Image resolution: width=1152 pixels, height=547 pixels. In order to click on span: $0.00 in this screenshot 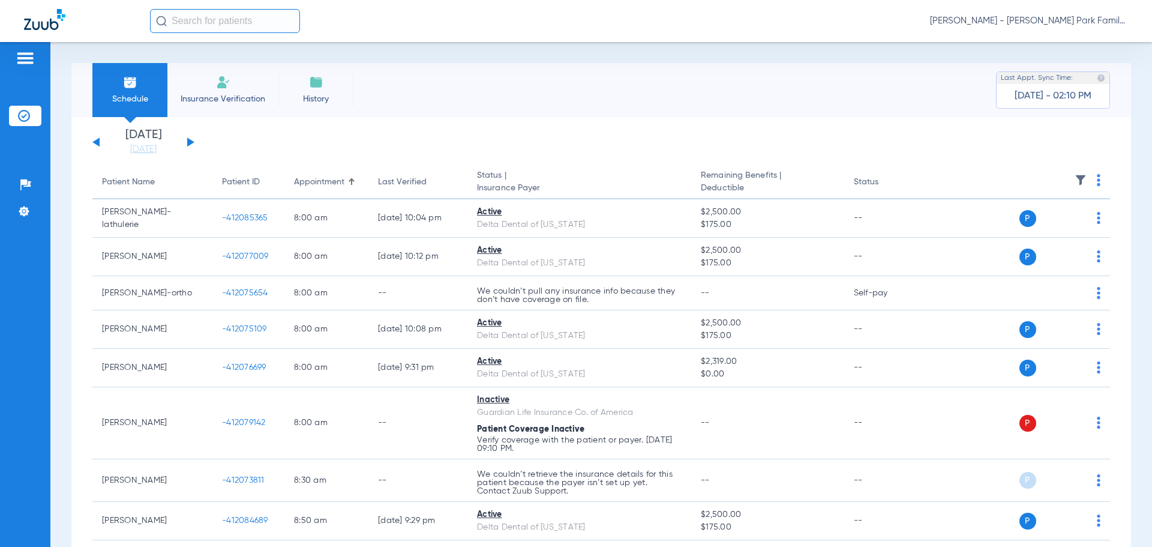, I will do `click(767, 374)`.